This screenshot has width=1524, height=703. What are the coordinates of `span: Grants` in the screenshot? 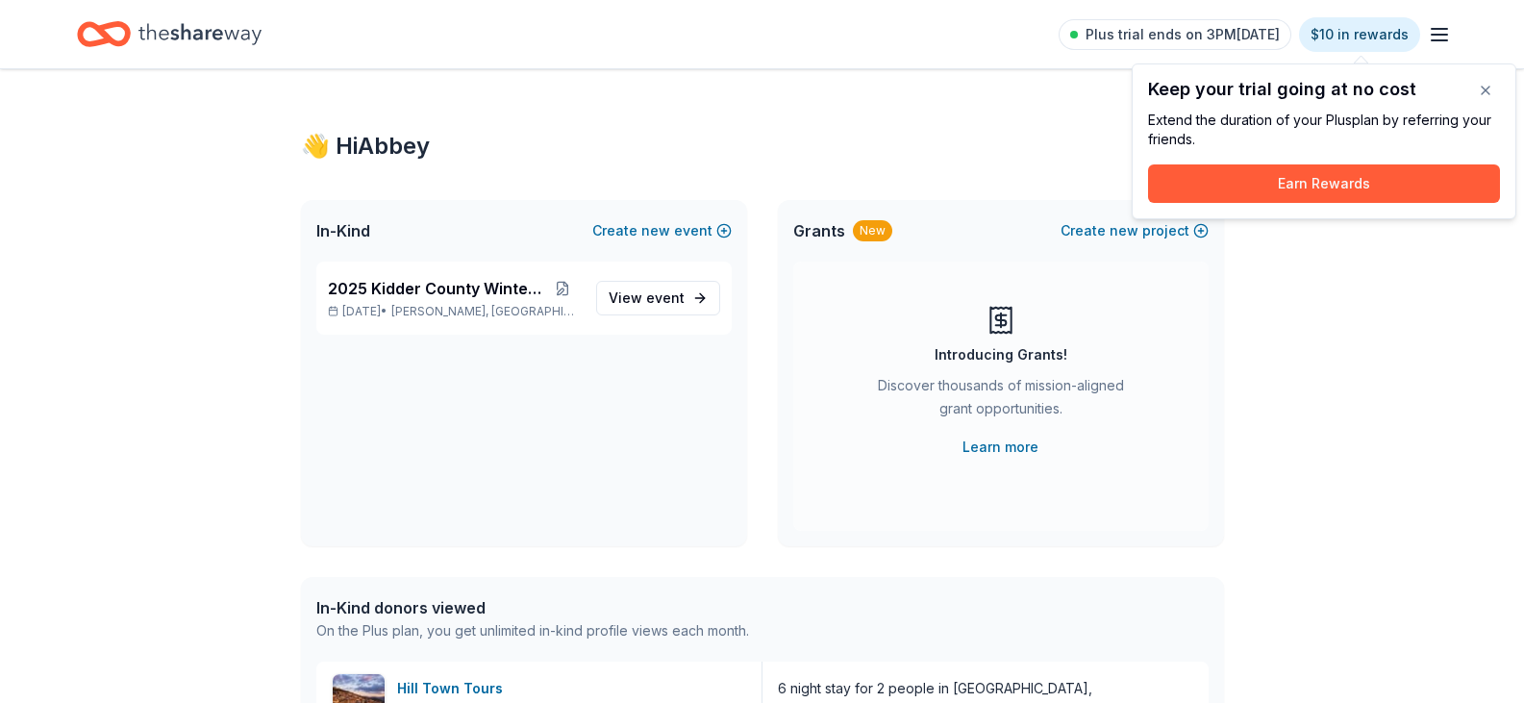 It's located at (819, 231).